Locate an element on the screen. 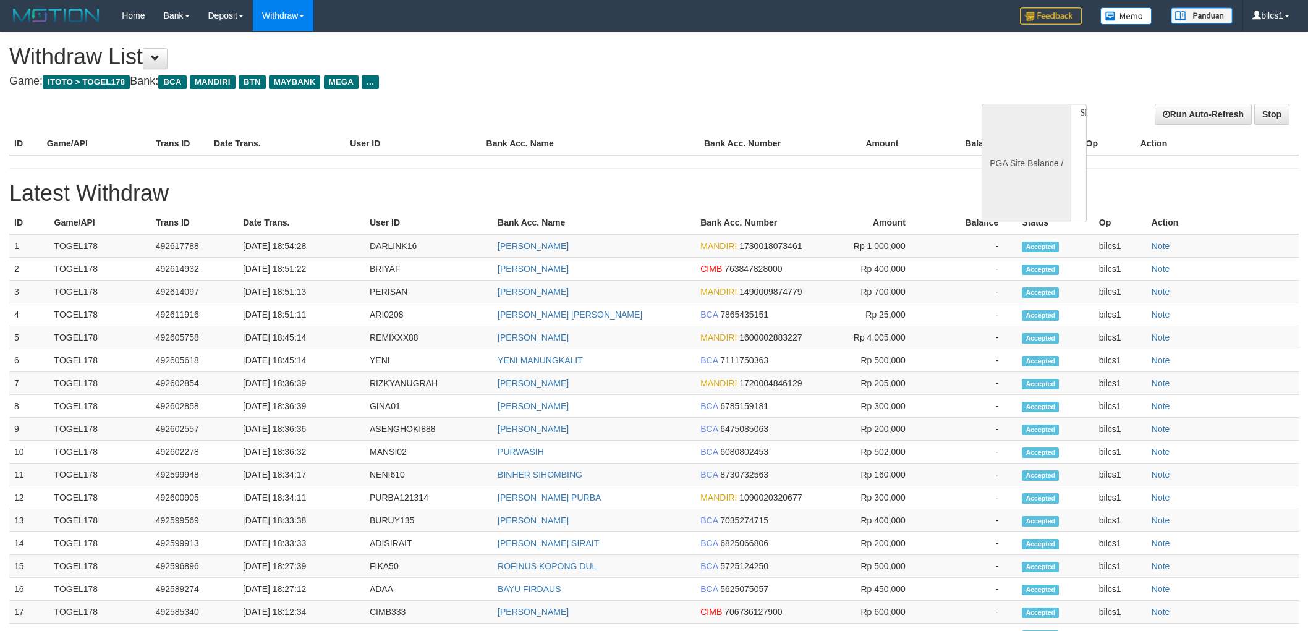  td: Rp 450,000 is located at coordinates (869, 589).